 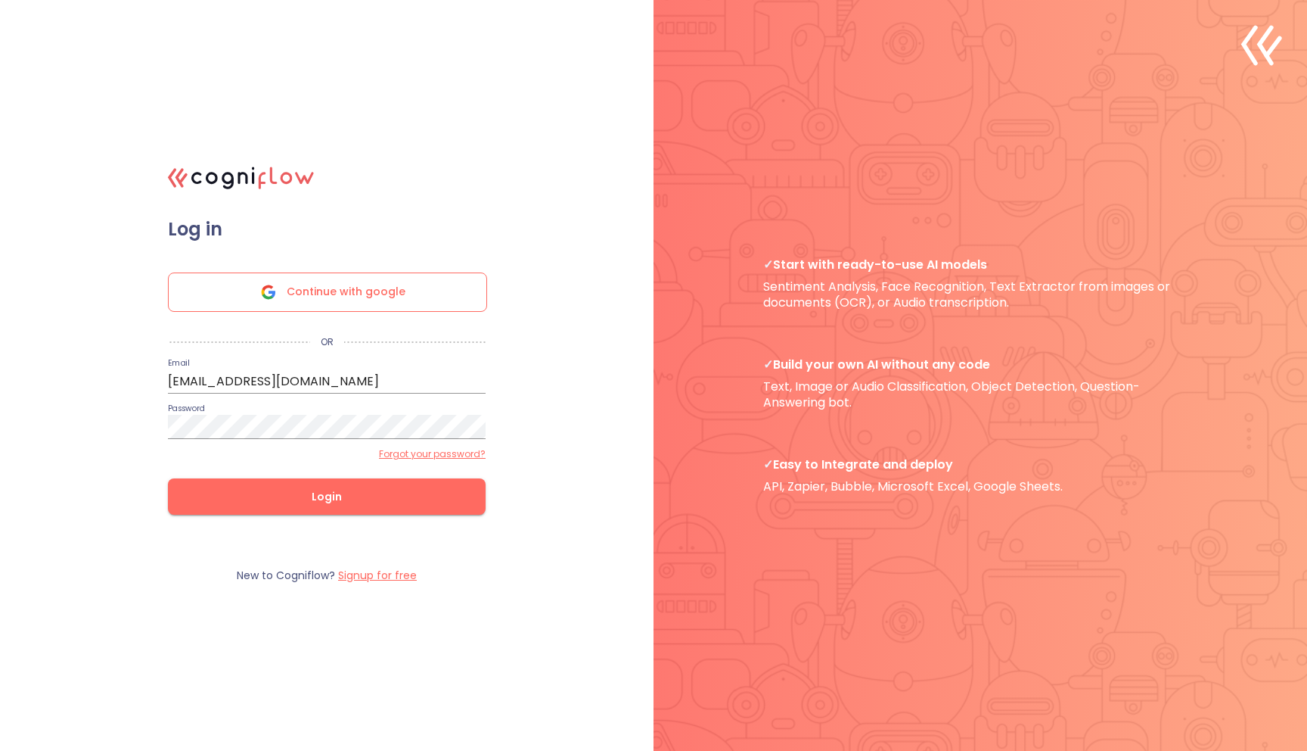 What do you see at coordinates (981, 475) in the screenshot?
I see `p: API, Zapier, Bubble, Microsoft Excel, Google Sheets.` at bounding box center [981, 475].